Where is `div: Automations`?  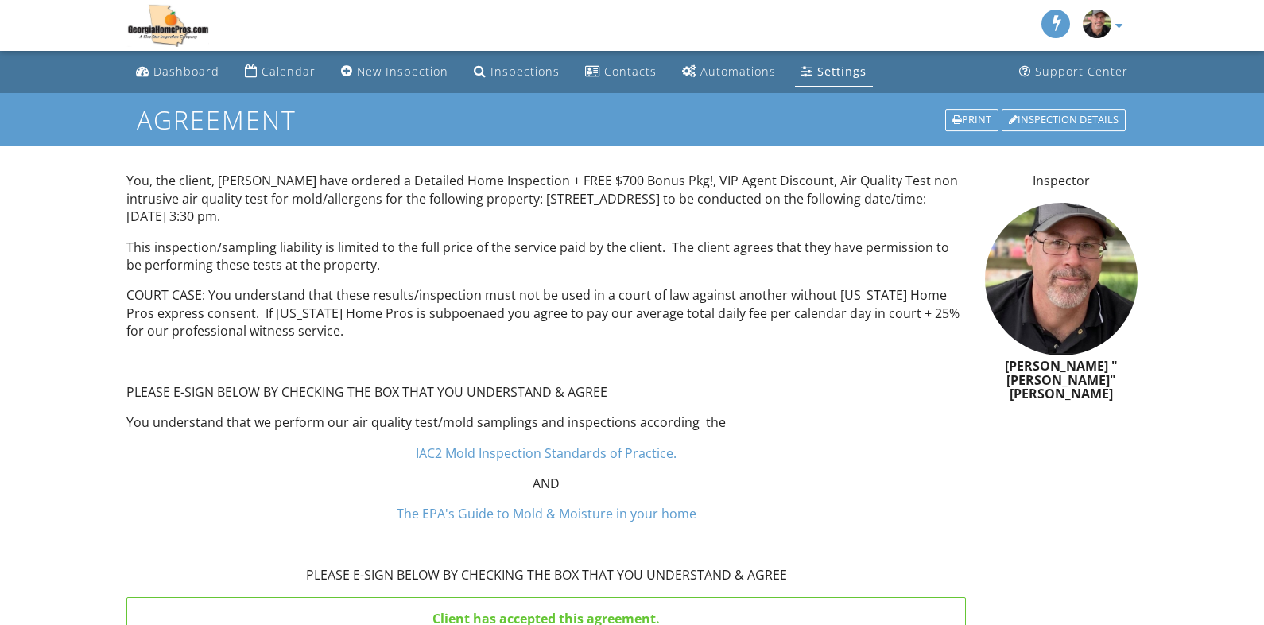
div: Automations is located at coordinates (738, 71).